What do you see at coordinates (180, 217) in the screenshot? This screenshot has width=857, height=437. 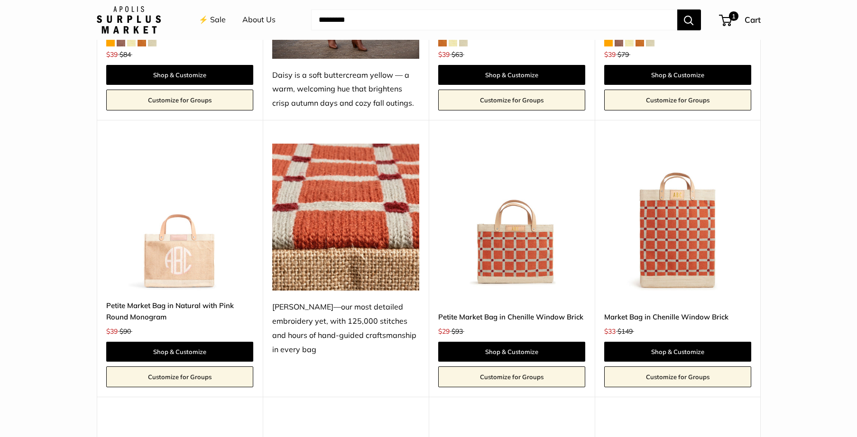 I see `img: description_Make it yours with monogram.` at bounding box center [180, 217].